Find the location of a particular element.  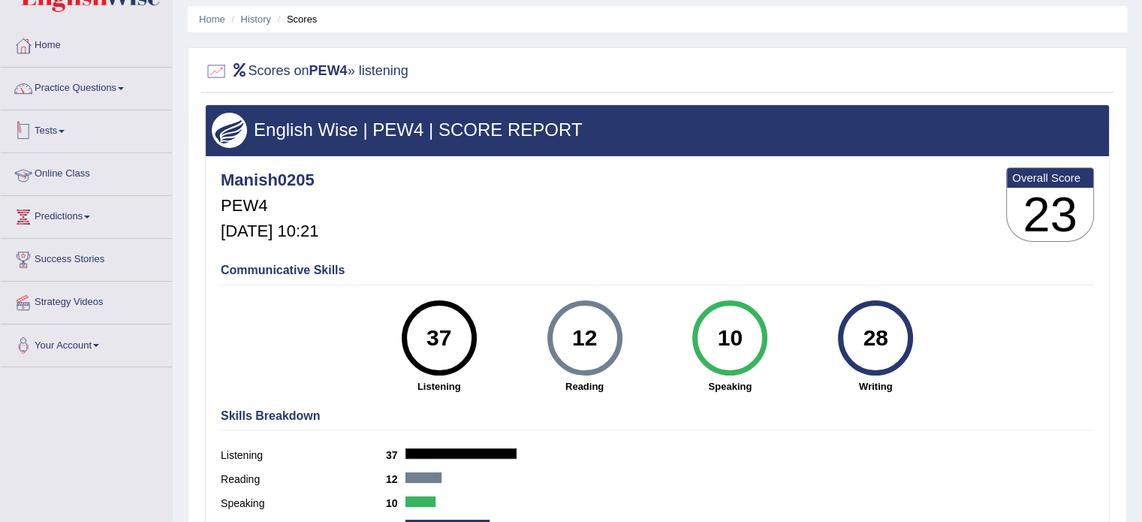

h4: Skills Breakdown is located at coordinates (657, 416).